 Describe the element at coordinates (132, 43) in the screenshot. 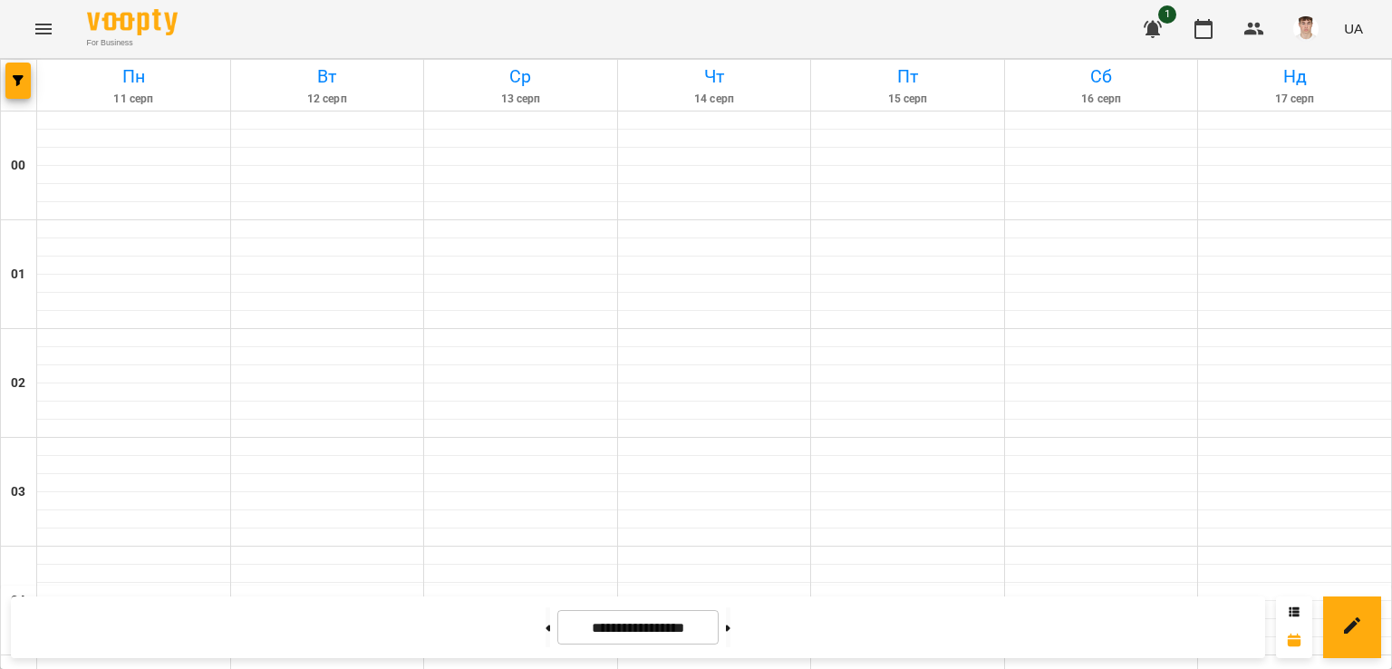

I see `span: For Business` at that location.